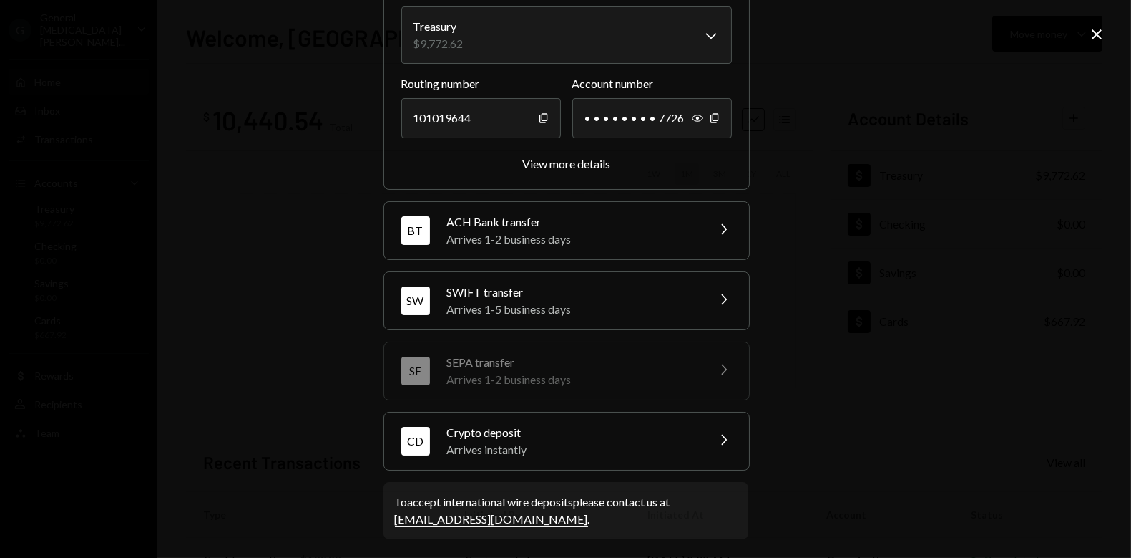 The height and width of the screenshot is (558, 1131). I want to click on div: Arrives instantly, so click(573, 449).